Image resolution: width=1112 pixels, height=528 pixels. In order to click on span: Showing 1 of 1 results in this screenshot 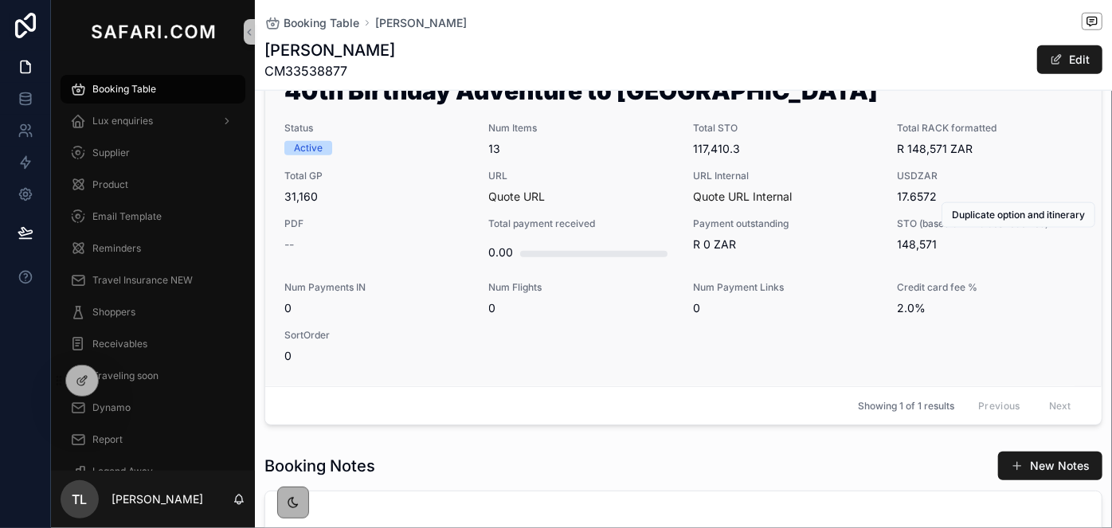, I will do `click(906, 406)`.